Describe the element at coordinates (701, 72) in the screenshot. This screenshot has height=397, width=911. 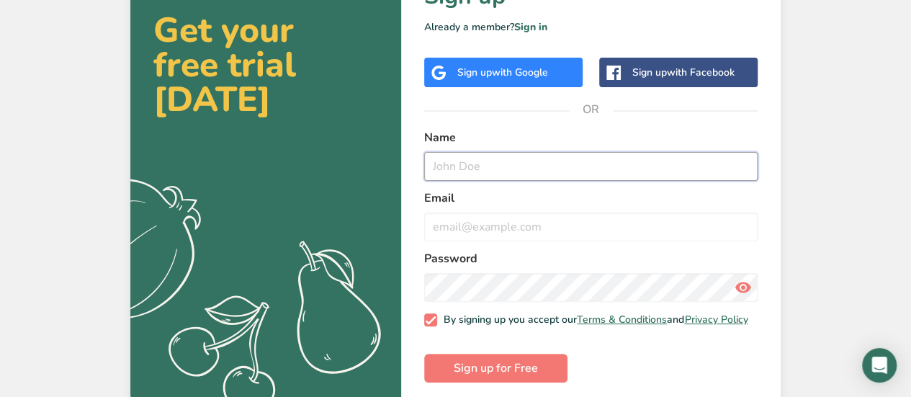
I see `span: with Facebook` at that location.